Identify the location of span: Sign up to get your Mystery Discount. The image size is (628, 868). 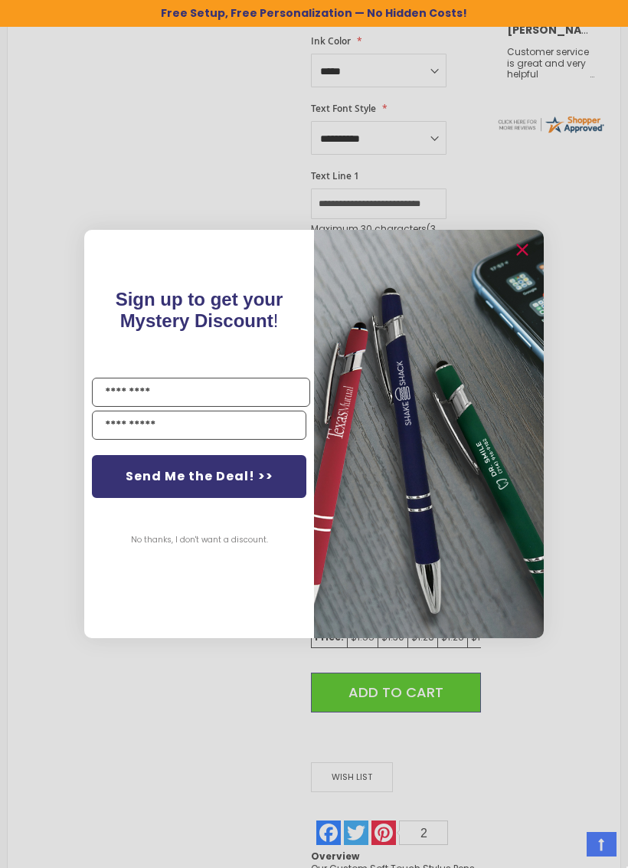
(199, 310).